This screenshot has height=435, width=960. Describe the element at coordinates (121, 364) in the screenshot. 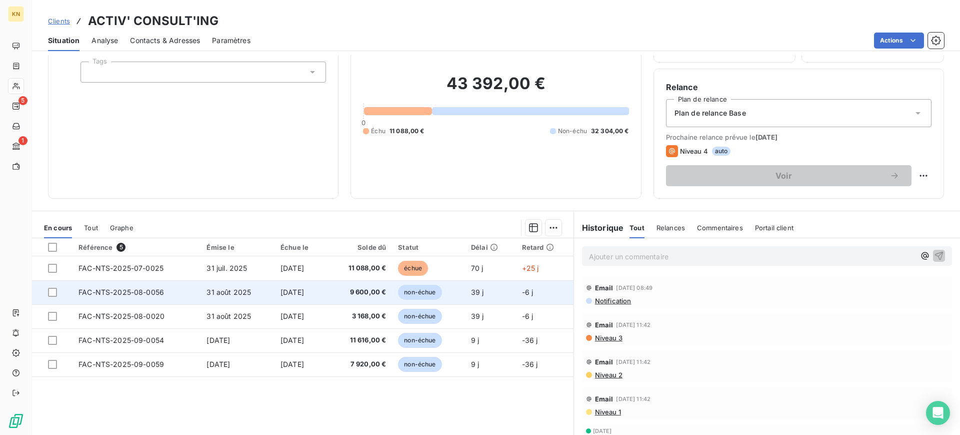

I see `span: FAC-NTS-2025-09-0059` at that location.